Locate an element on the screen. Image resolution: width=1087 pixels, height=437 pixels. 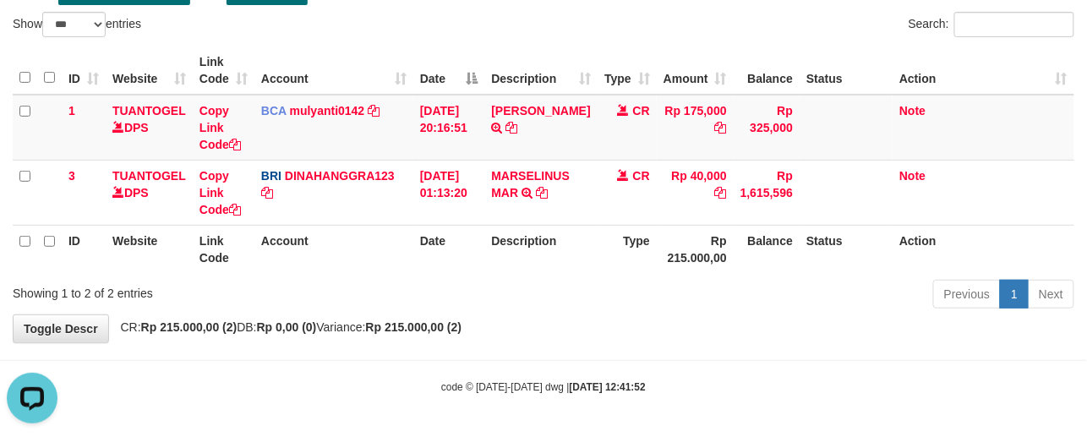
th: Description: activate to sort column ascending is located at coordinates (541, 70).